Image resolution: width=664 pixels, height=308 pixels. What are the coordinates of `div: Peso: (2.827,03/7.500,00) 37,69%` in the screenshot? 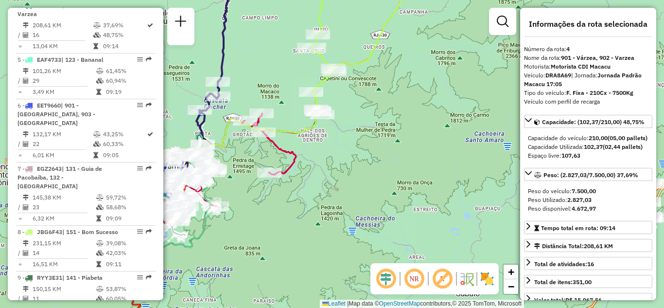 It's located at (588, 200).